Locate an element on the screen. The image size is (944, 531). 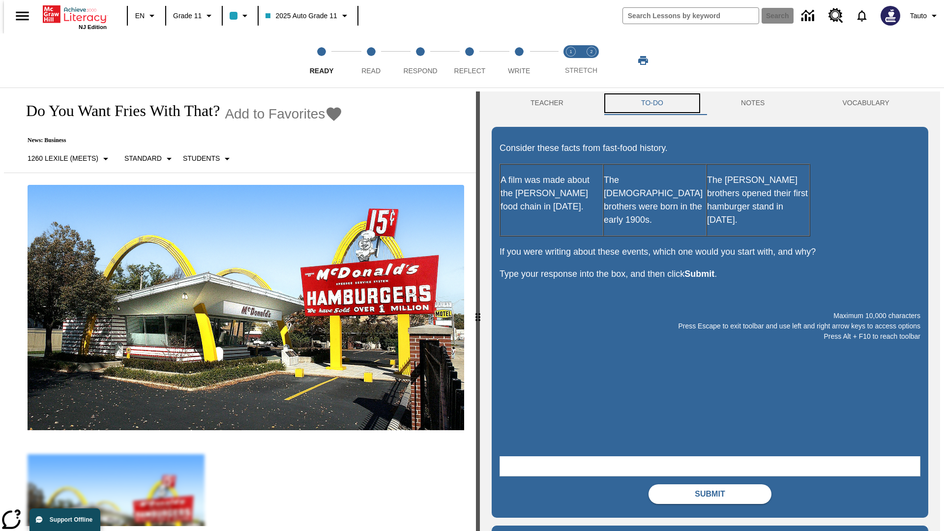
body: Maximum 10,000 characters Press Escape to exit toolbar and use left and right arrow keys to acces... is located at coordinates (74, 12).